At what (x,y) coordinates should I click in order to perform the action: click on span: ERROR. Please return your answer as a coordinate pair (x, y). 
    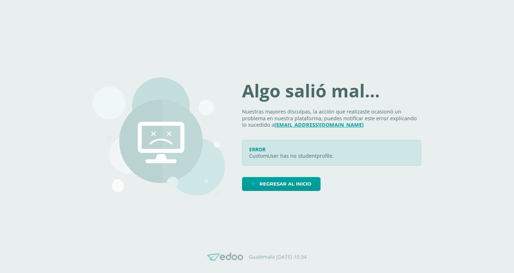
    Looking at the image, I should click on (257, 149).